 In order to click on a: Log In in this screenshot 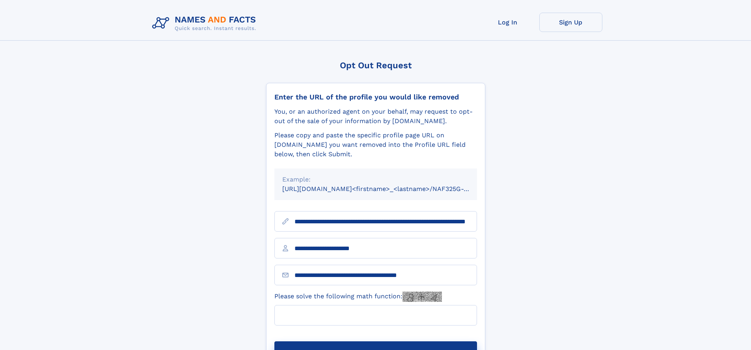, I will do `click(508, 22)`.